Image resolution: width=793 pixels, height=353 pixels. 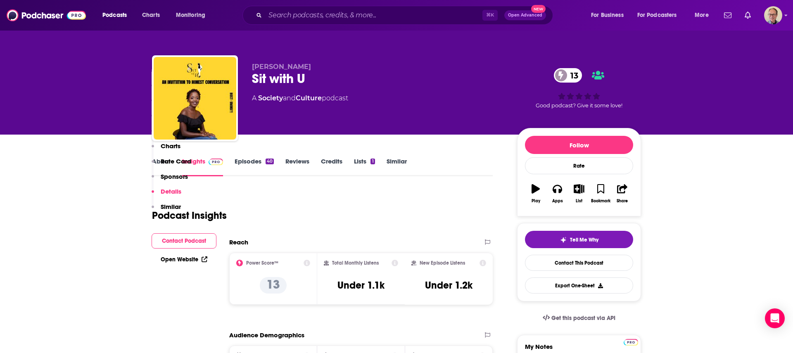 I want to click on img: Podchaser Pro, so click(x=631, y=343).